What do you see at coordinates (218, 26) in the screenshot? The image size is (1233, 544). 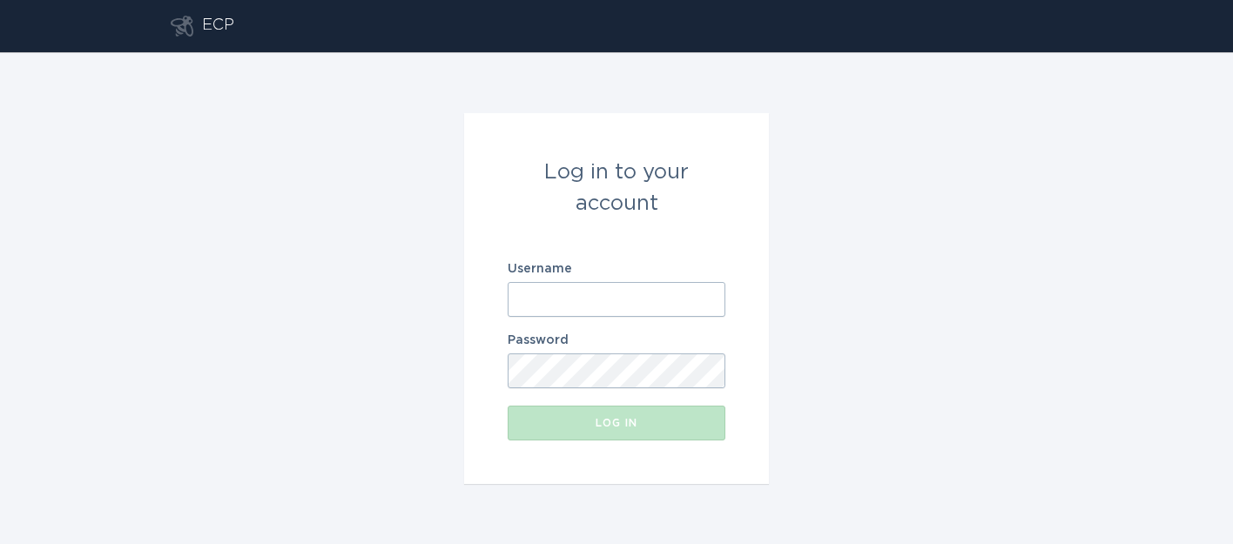 I see `div: ECP` at bounding box center [218, 26].